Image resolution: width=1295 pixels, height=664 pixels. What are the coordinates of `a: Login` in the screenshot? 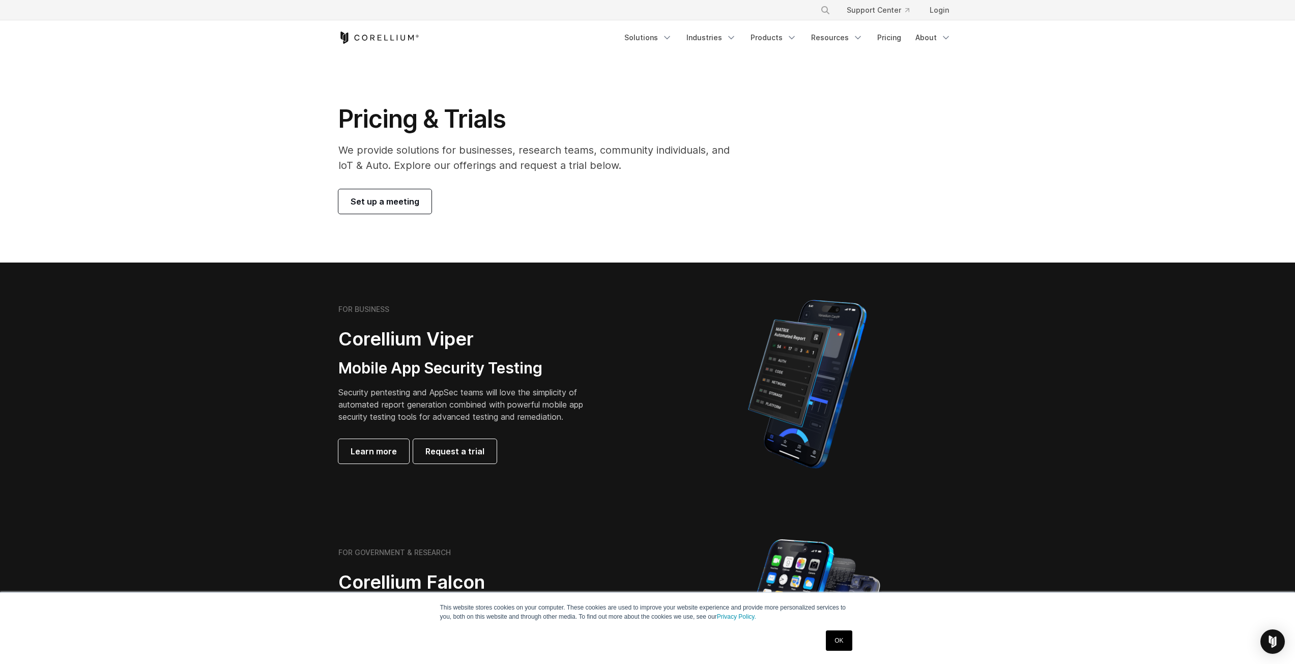 It's located at (939, 10).